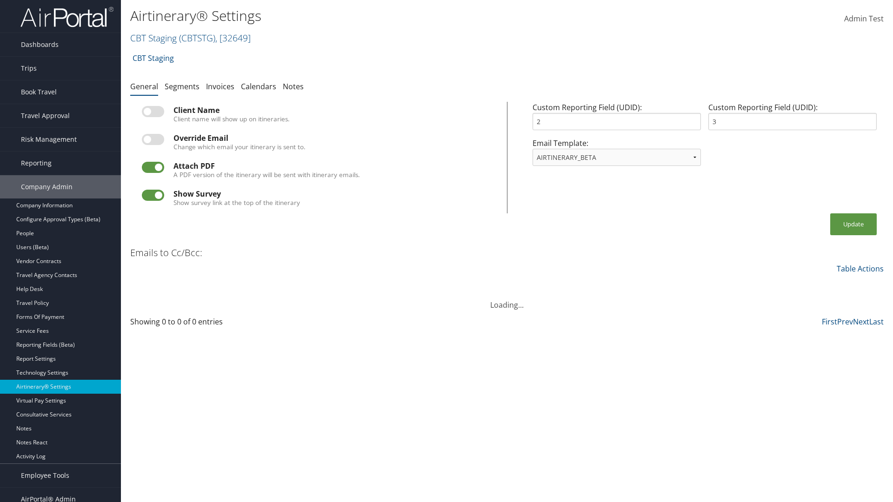  I want to click on label: Show survey link at the top of the itinerary, so click(237, 203).